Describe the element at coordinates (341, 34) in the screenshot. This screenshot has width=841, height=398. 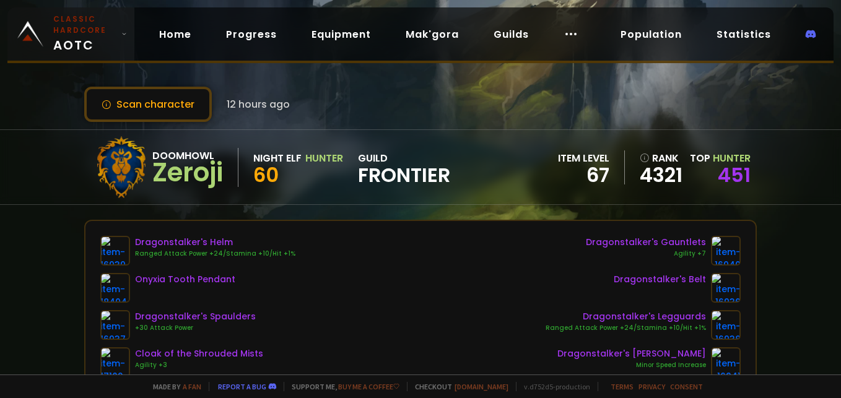
I see `a: Equipment` at that location.